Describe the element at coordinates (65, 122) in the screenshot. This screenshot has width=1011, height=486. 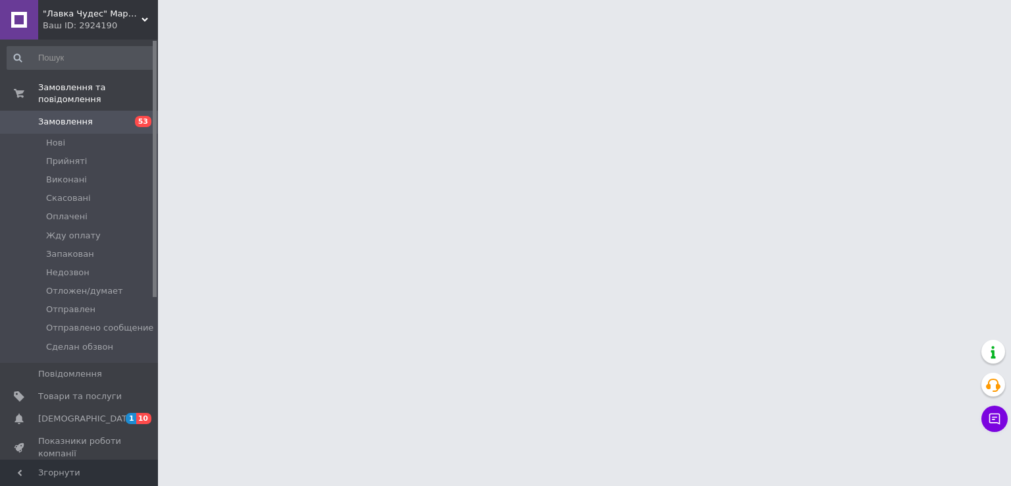
I see `span: Замовлення` at that location.